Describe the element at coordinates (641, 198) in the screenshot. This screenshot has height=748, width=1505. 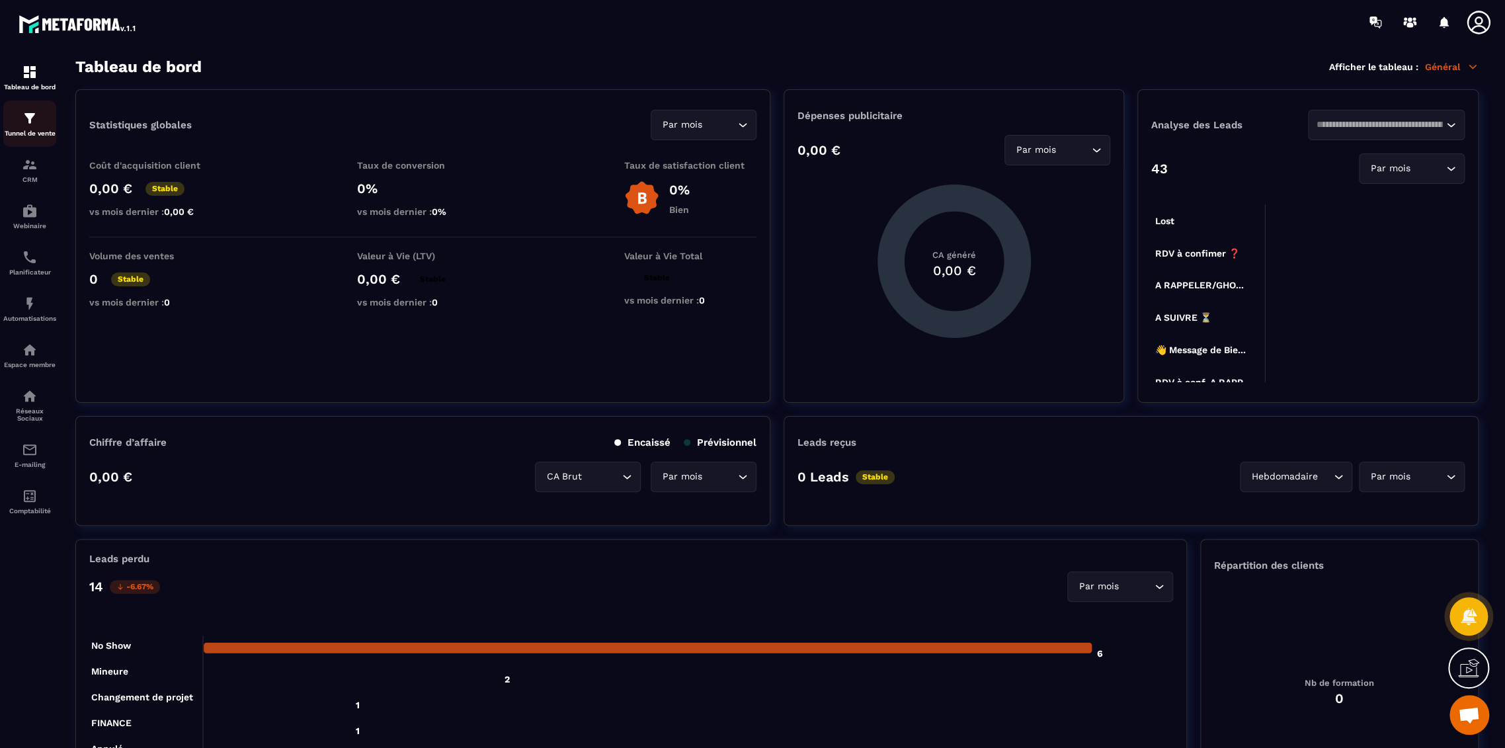
I see `img: b-badge-o.b3b20ee6.svg` at that location.